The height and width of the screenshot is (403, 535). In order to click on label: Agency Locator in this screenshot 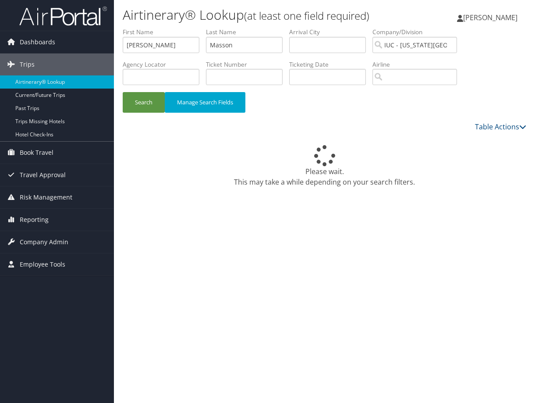, I will do `click(164, 64)`.